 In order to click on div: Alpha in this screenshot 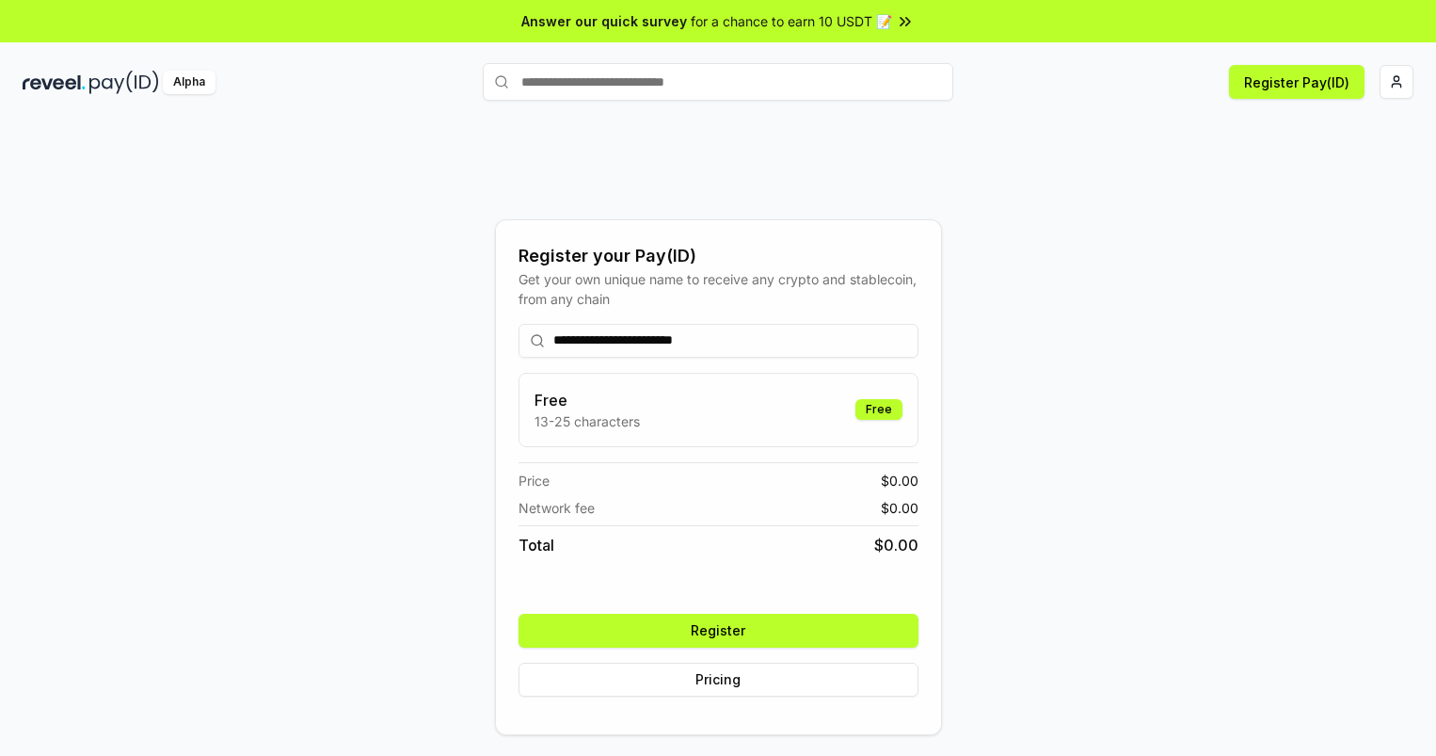, I will do `click(189, 82)`.